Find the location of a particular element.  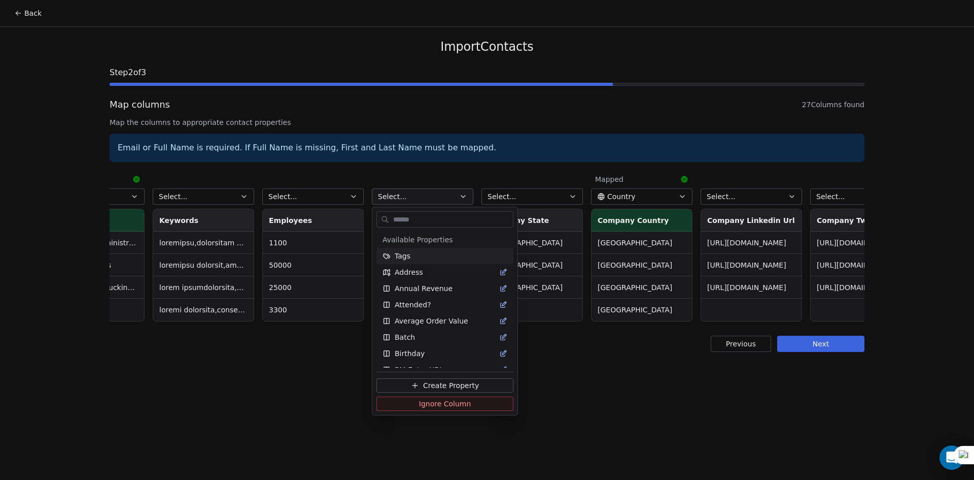

span: BM Enter URL is located at coordinates (419, 369).